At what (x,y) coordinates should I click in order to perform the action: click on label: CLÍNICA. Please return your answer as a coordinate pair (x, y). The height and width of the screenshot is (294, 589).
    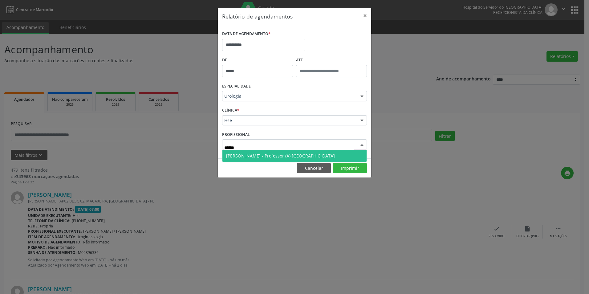
    Looking at the image, I should click on (231, 110).